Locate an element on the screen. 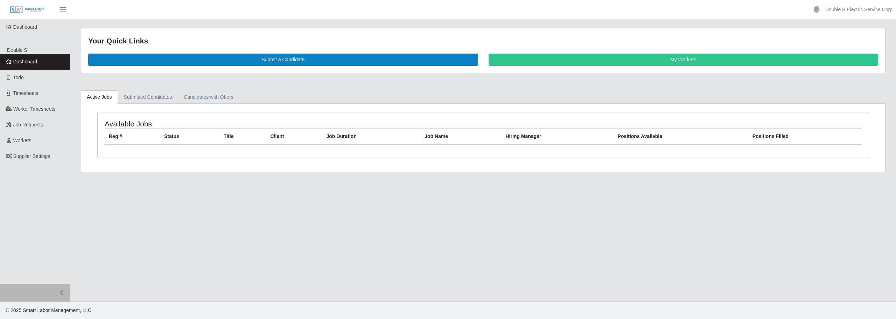 This screenshot has width=896, height=319. th: Client is located at coordinates (294, 136).